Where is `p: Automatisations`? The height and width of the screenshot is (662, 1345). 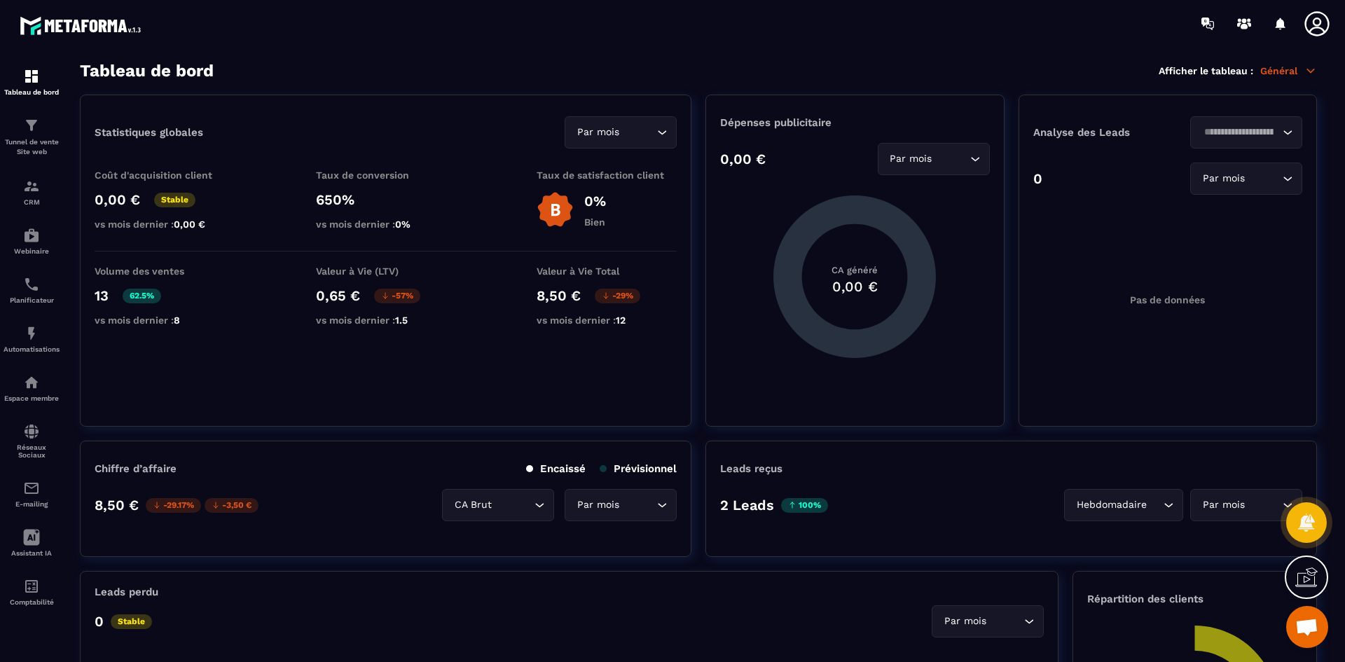
p: Automatisations is located at coordinates (32, 349).